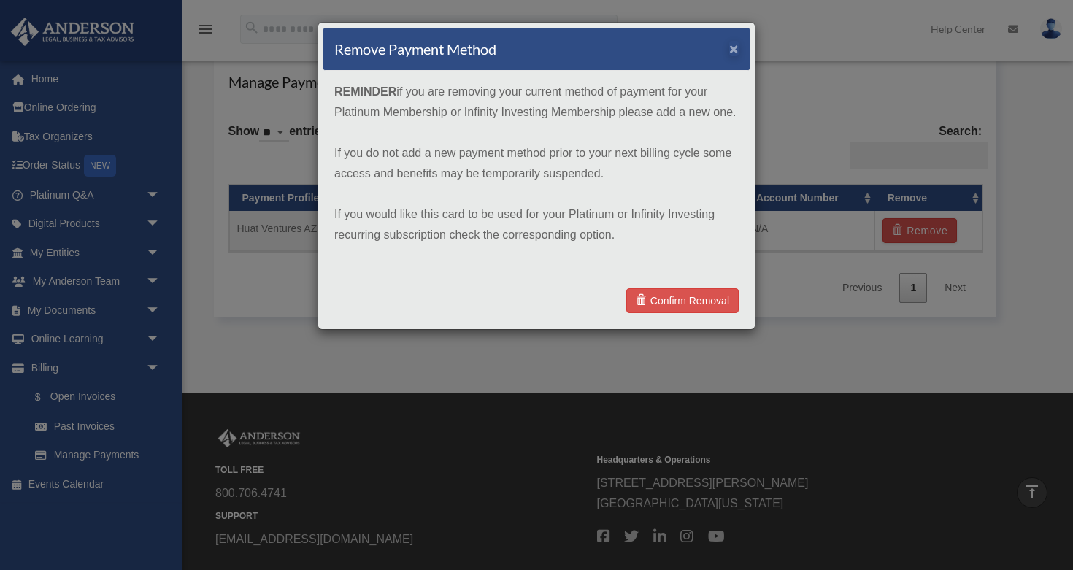 The width and height of the screenshot is (1073, 570). Describe the element at coordinates (536, 174) in the screenshot. I see `div: if you are removing your current method of payment for your Platinum Membership or Infinity Inves...` at that location.